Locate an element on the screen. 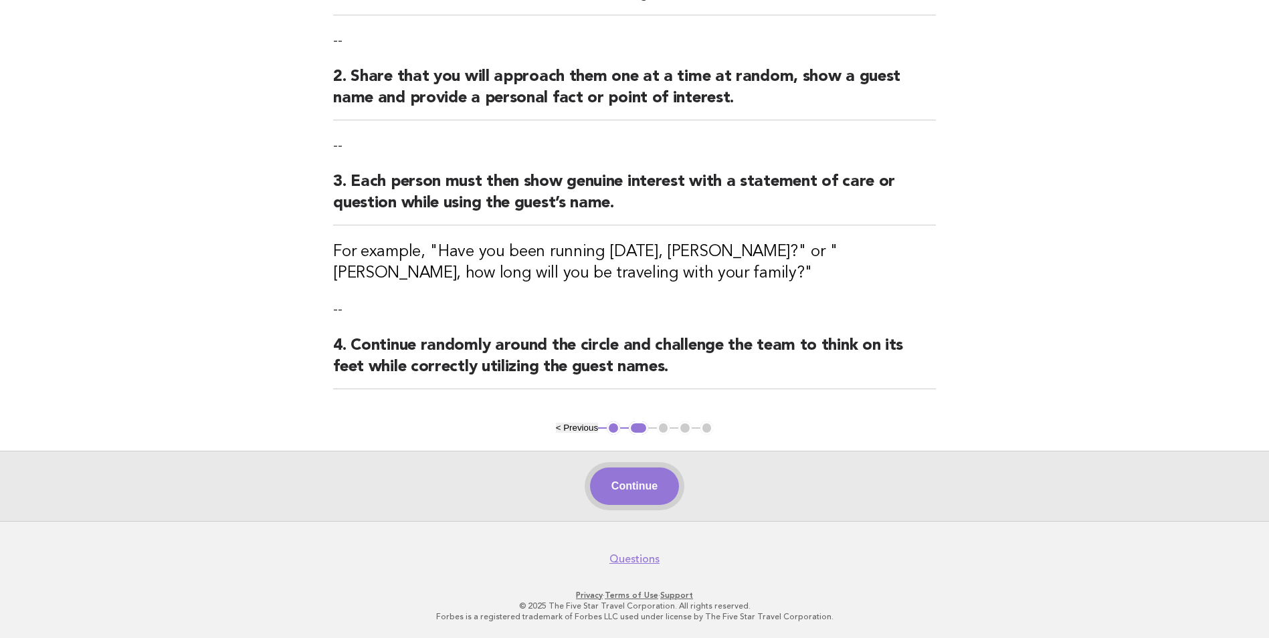  a: Support is located at coordinates (676, 595).